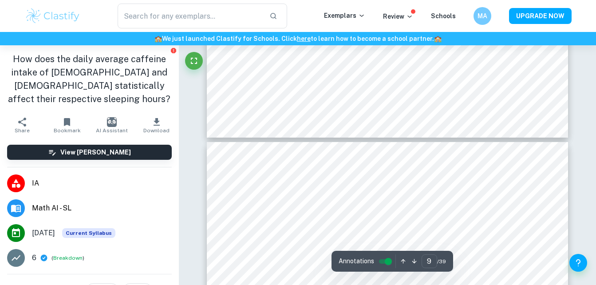  I want to click on h6: MA, so click(482, 16).